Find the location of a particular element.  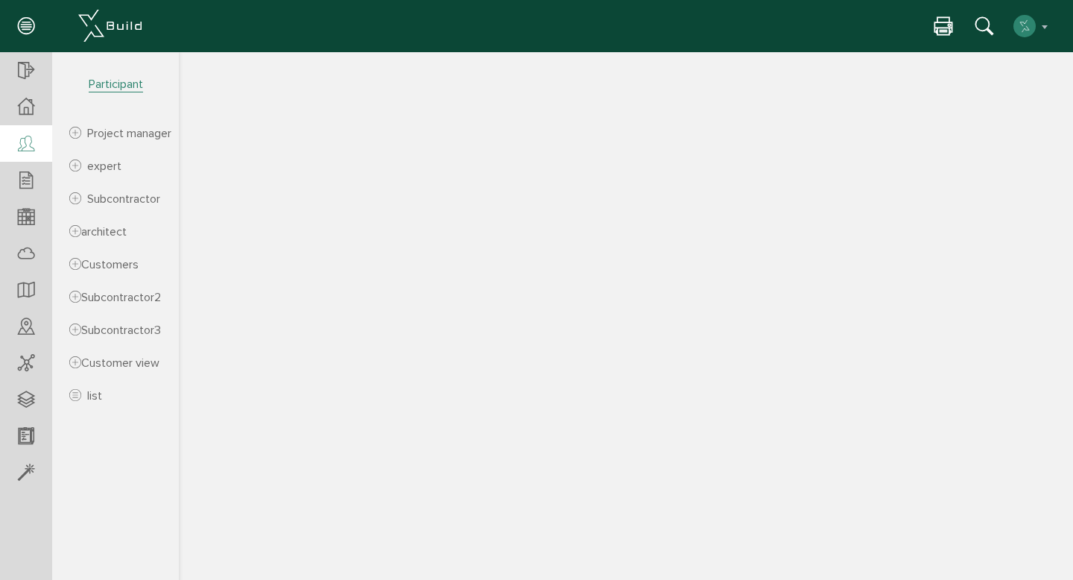

font: Subcontractor2 is located at coordinates (121, 297).